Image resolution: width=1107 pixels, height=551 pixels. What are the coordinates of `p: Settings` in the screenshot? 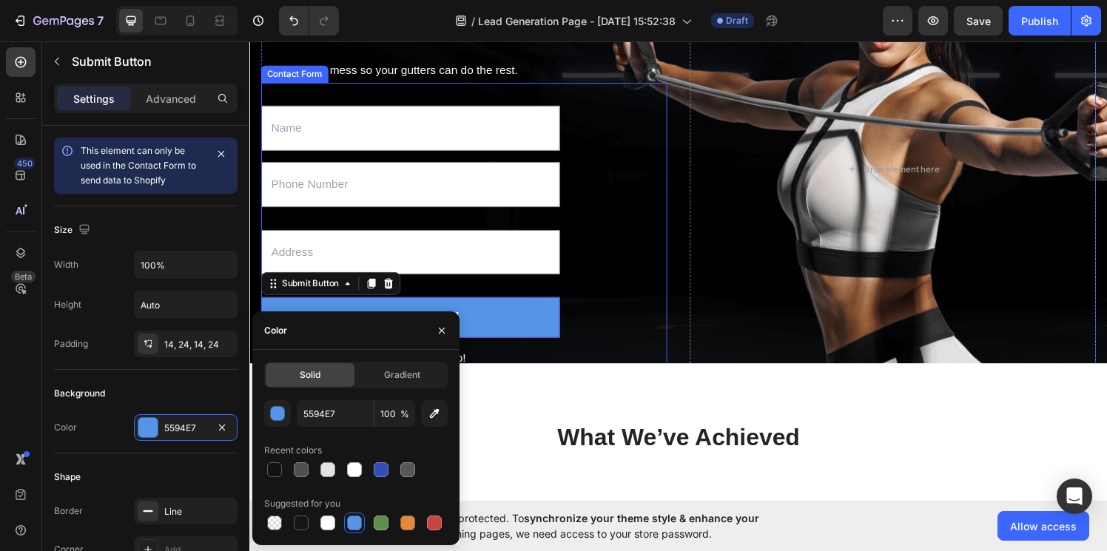 It's located at (94, 98).